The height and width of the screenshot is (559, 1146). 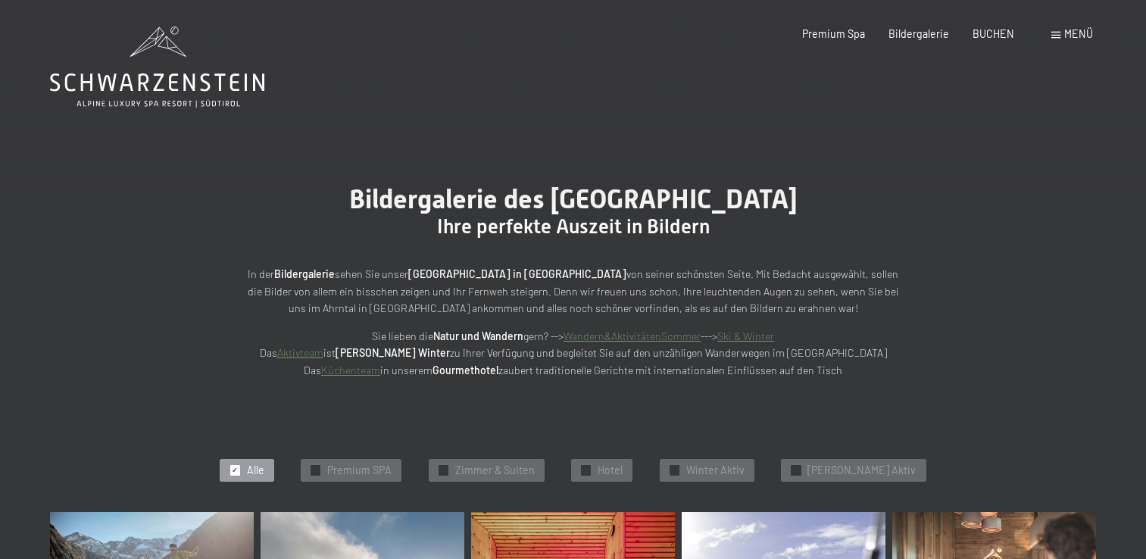 What do you see at coordinates (465, 370) in the screenshot?
I see `strong: Gourmethotel` at bounding box center [465, 370].